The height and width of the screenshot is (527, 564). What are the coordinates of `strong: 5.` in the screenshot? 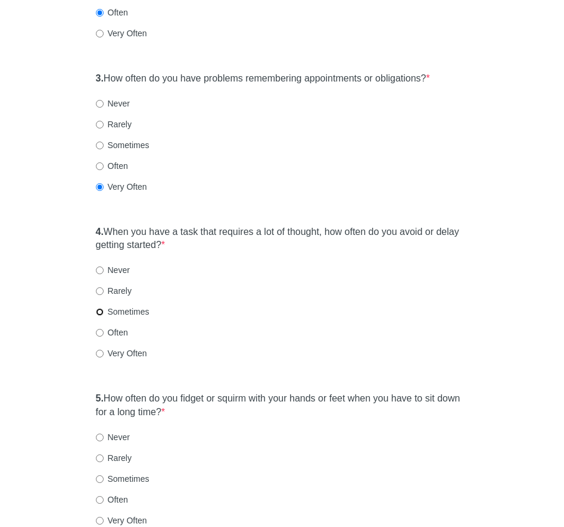 It's located at (99, 398).